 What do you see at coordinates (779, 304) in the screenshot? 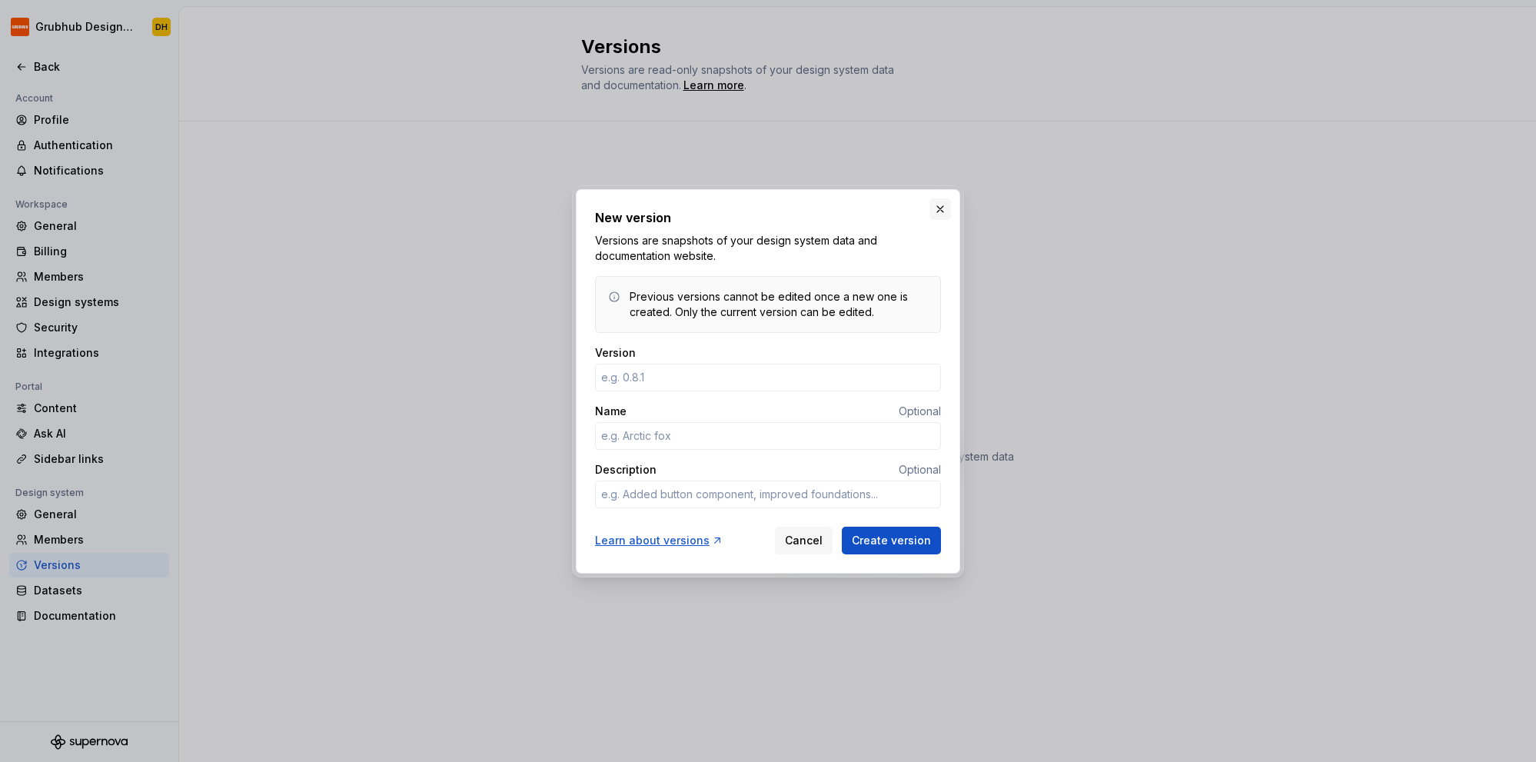
I see `div: Previous versions cannot be edited once a new one is created. Only the current version can be edi...` at bounding box center [779, 304].